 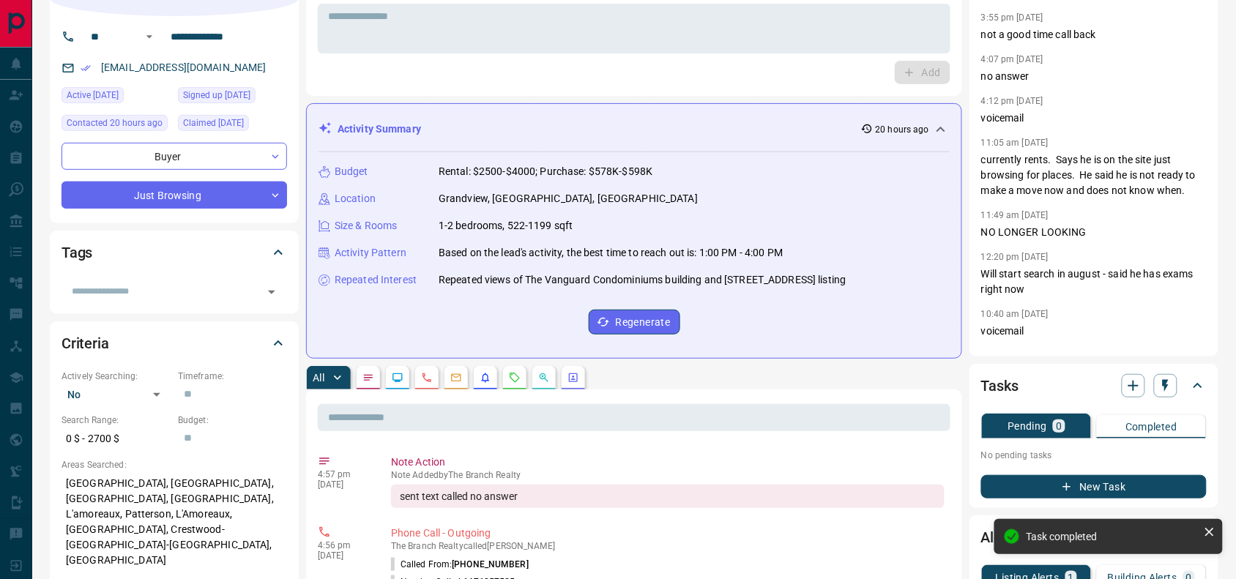 What do you see at coordinates (634, 129) in the screenshot?
I see `div: Activity Summary20 hours ago` at bounding box center [634, 129].